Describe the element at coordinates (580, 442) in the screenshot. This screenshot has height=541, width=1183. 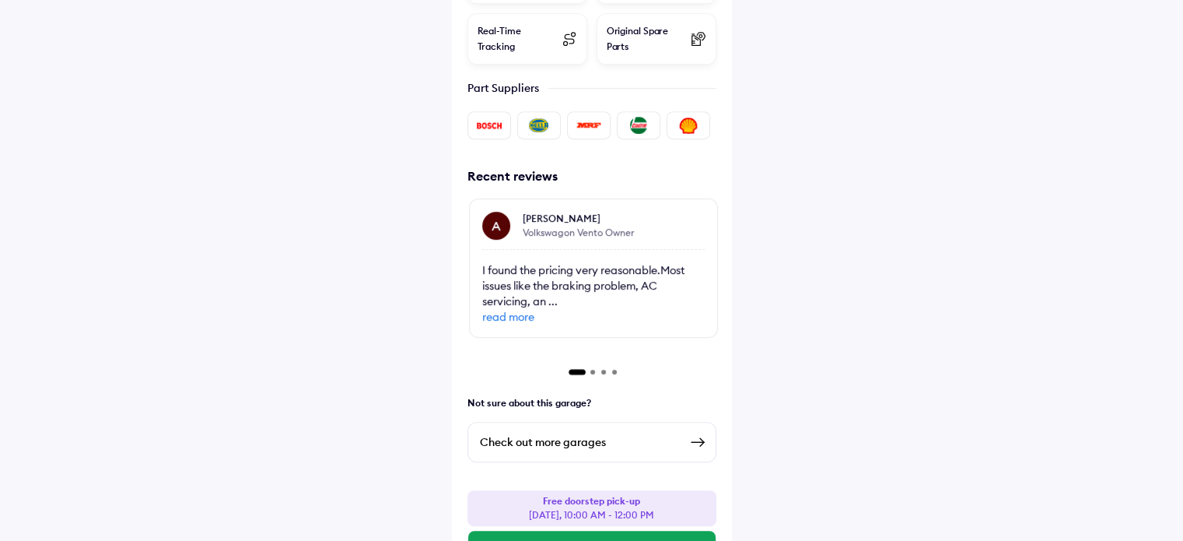
I see `div: Check out more garages` at that location.